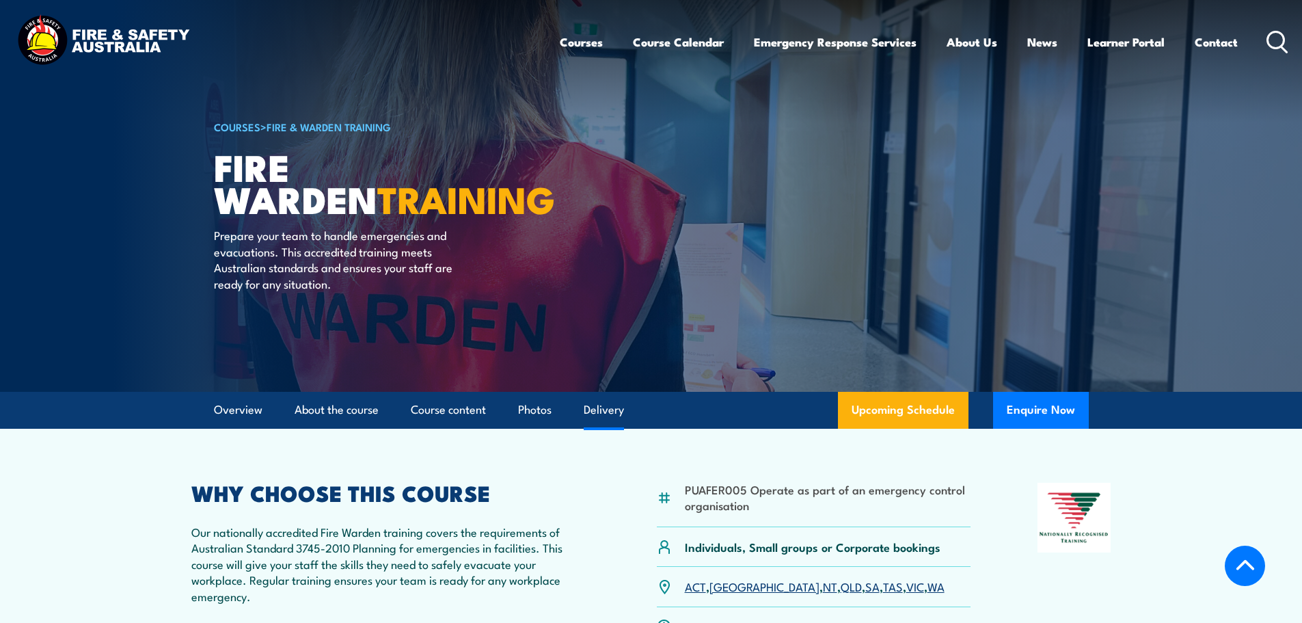 The image size is (1302, 623). Describe the element at coordinates (828, 497) in the screenshot. I see `li: PUAFER005 Operate as part of an emergency control organisation` at that location.